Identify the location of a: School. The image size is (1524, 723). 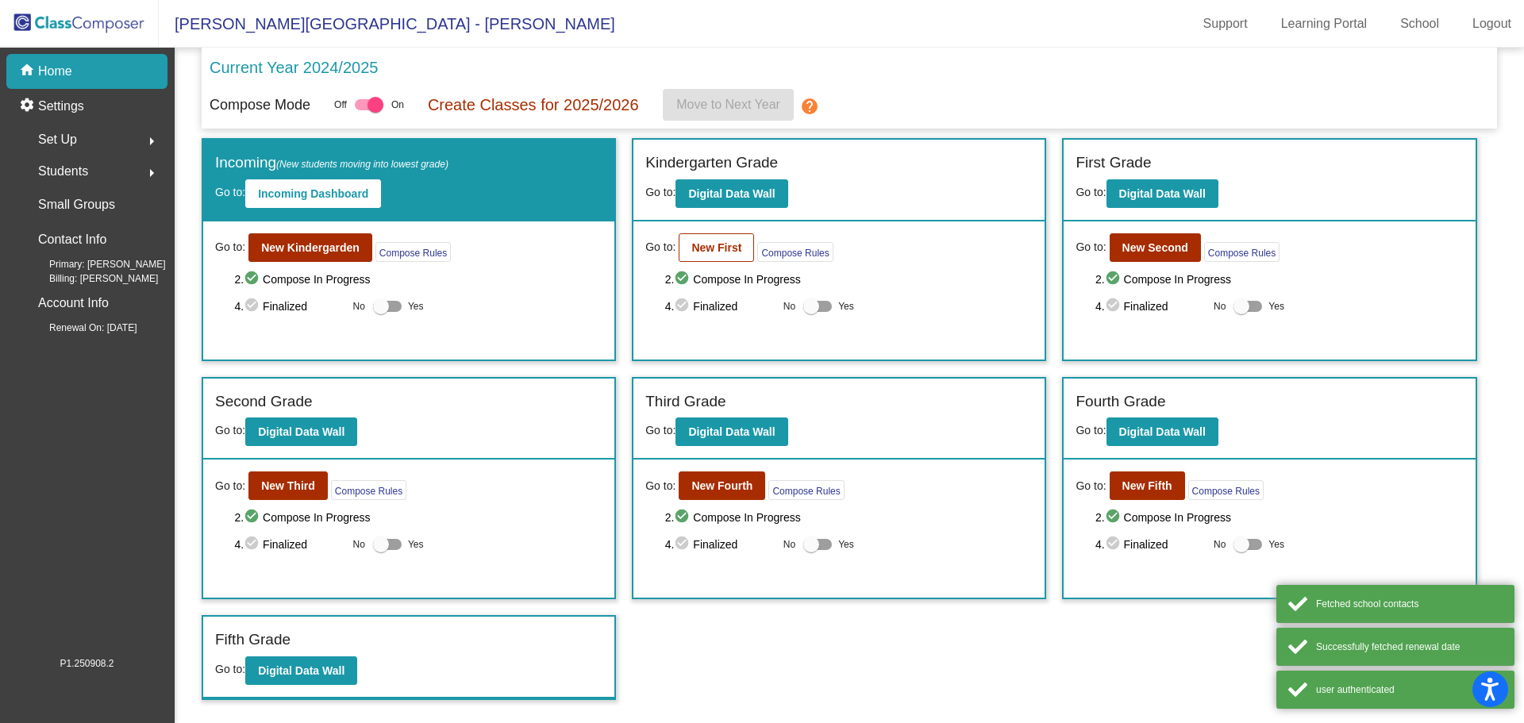
(1419, 24).